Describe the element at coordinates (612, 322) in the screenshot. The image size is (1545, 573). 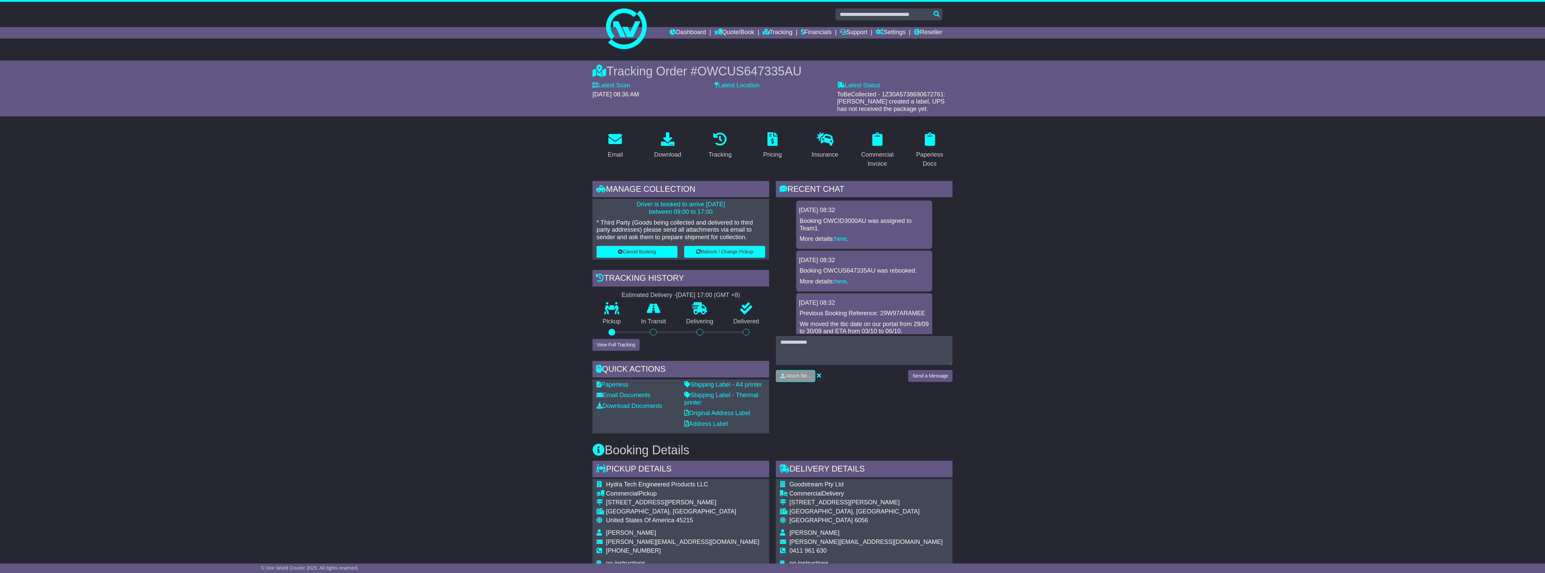
I see `p: Pickup` at that location.